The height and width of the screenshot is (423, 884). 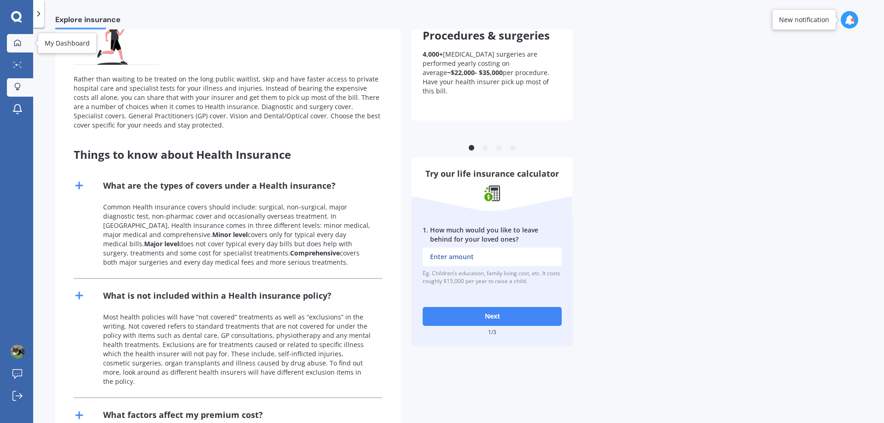 What do you see at coordinates (425, 235) in the screenshot?
I see `div: 1 .` at bounding box center [425, 235].